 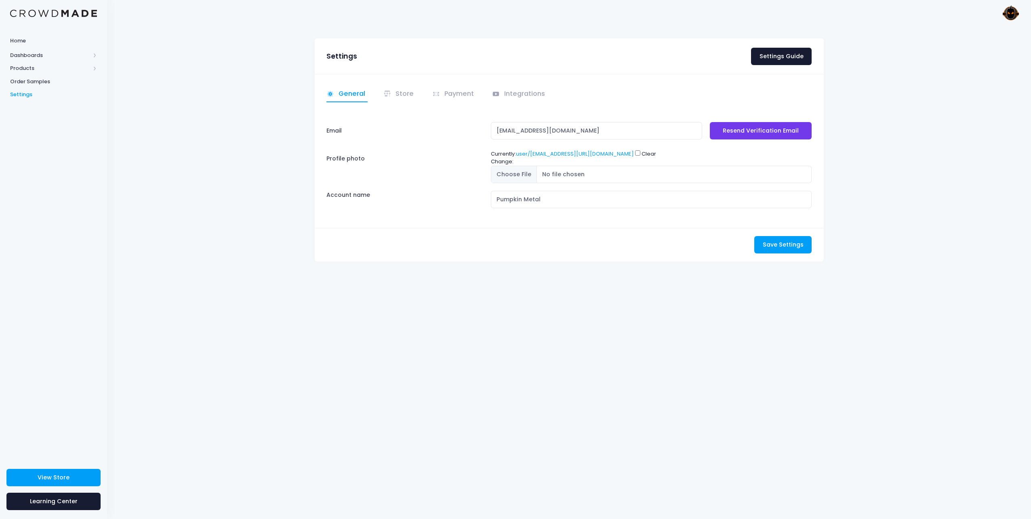 What do you see at coordinates (53, 477) in the screenshot?
I see `span: View Store` at bounding box center [53, 477].